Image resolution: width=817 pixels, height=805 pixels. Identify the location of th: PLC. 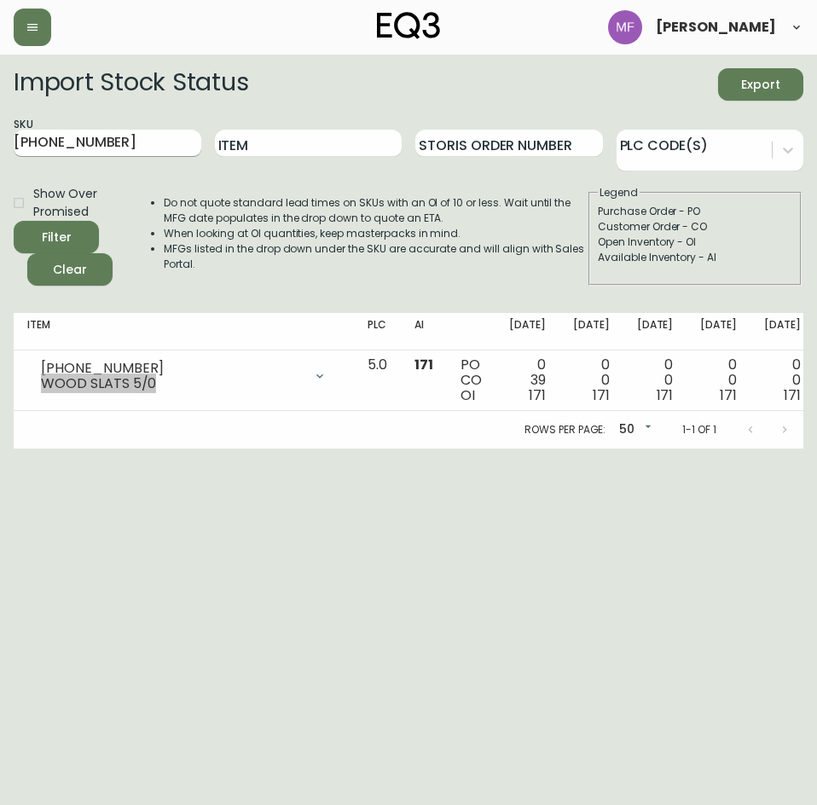
(377, 332).